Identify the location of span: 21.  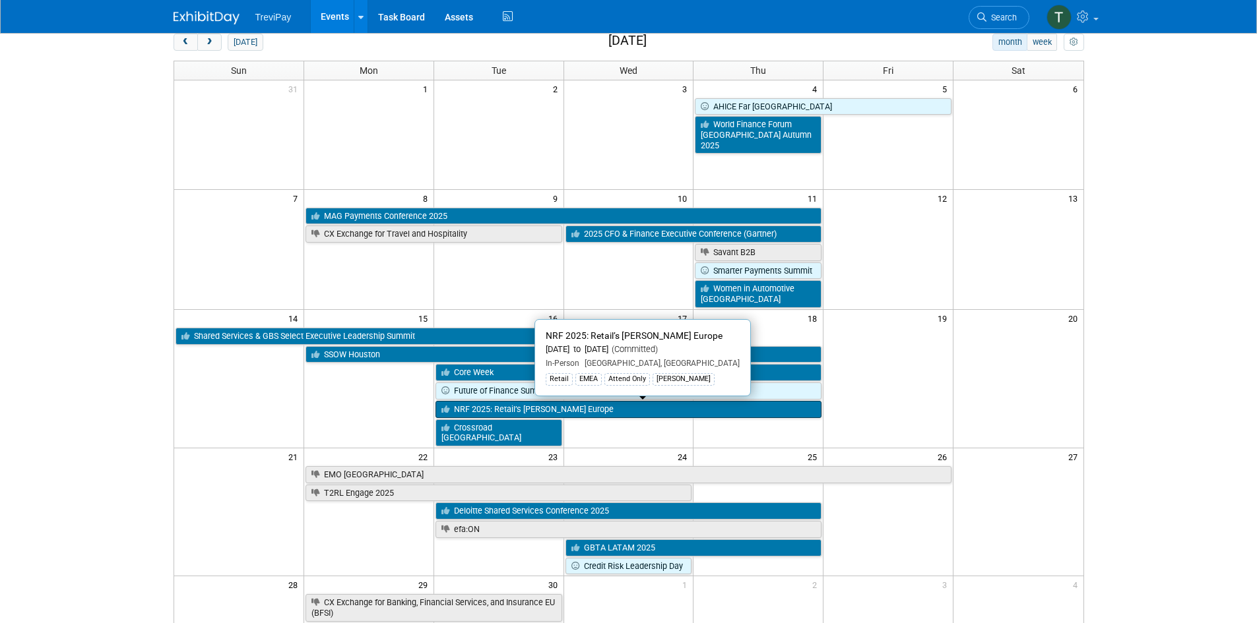
(295, 457).